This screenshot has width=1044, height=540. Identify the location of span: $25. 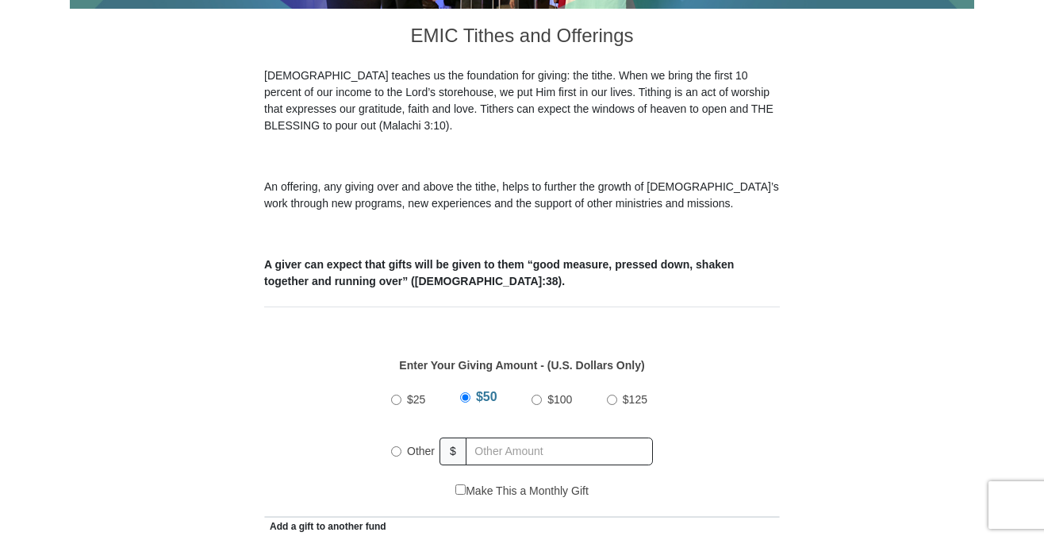
(416, 399).